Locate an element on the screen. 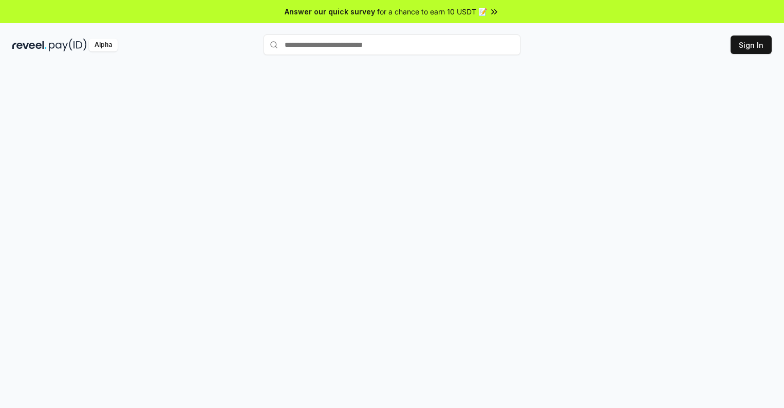 Image resolution: width=784 pixels, height=408 pixels. img: reveel_dark is located at coordinates (29, 45).